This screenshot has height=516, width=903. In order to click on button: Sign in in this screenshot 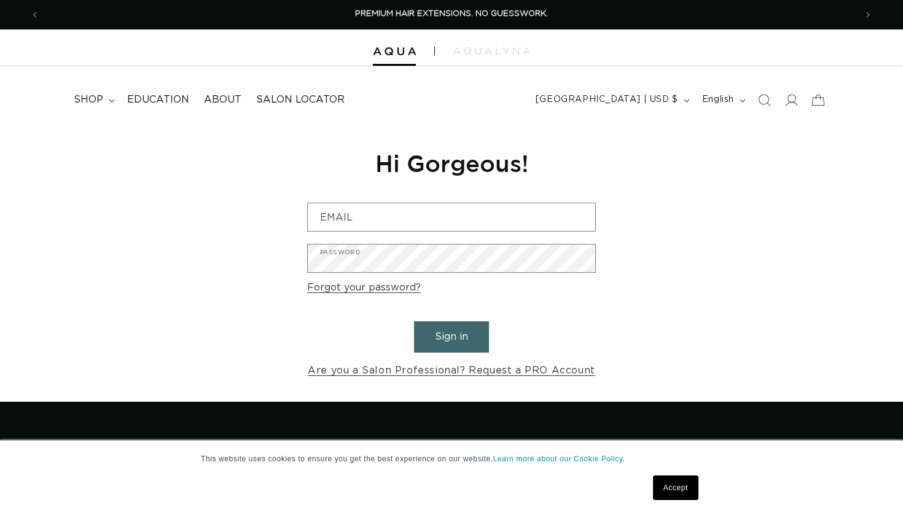, I will do `click(451, 337)`.